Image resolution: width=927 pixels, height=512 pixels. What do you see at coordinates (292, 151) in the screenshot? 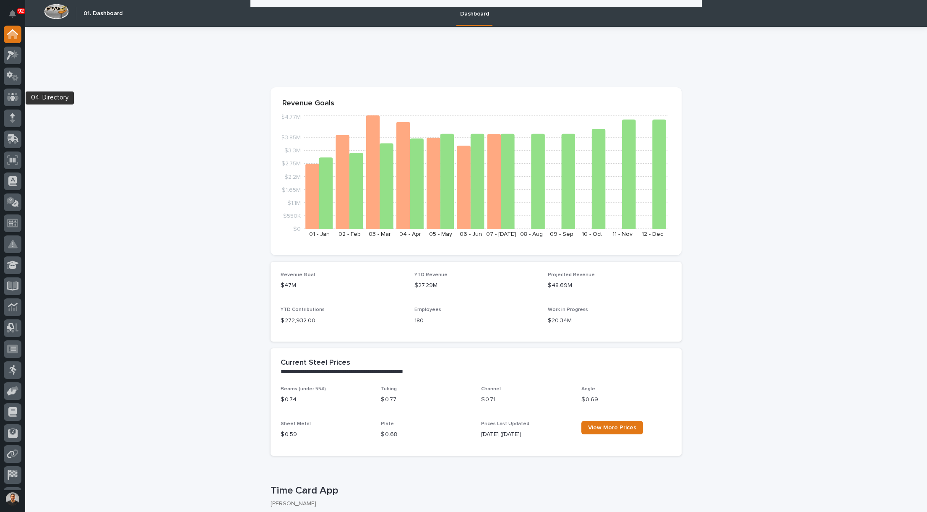
I see `tspan: $3.3M` at bounding box center [292, 151].